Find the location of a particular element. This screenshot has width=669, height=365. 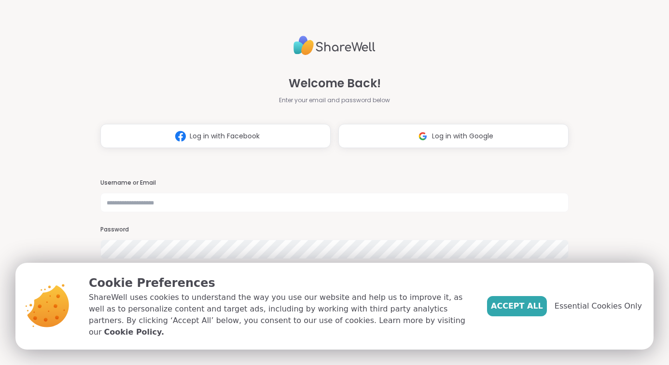

span: Log in with Google is located at coordinates (462, 136).